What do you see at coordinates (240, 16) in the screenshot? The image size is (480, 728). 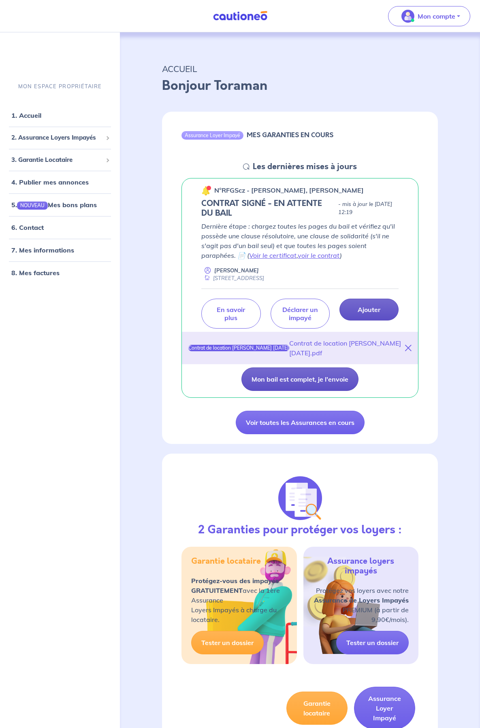 I see `img: Cautioneo` at bounding box center [240, 16].